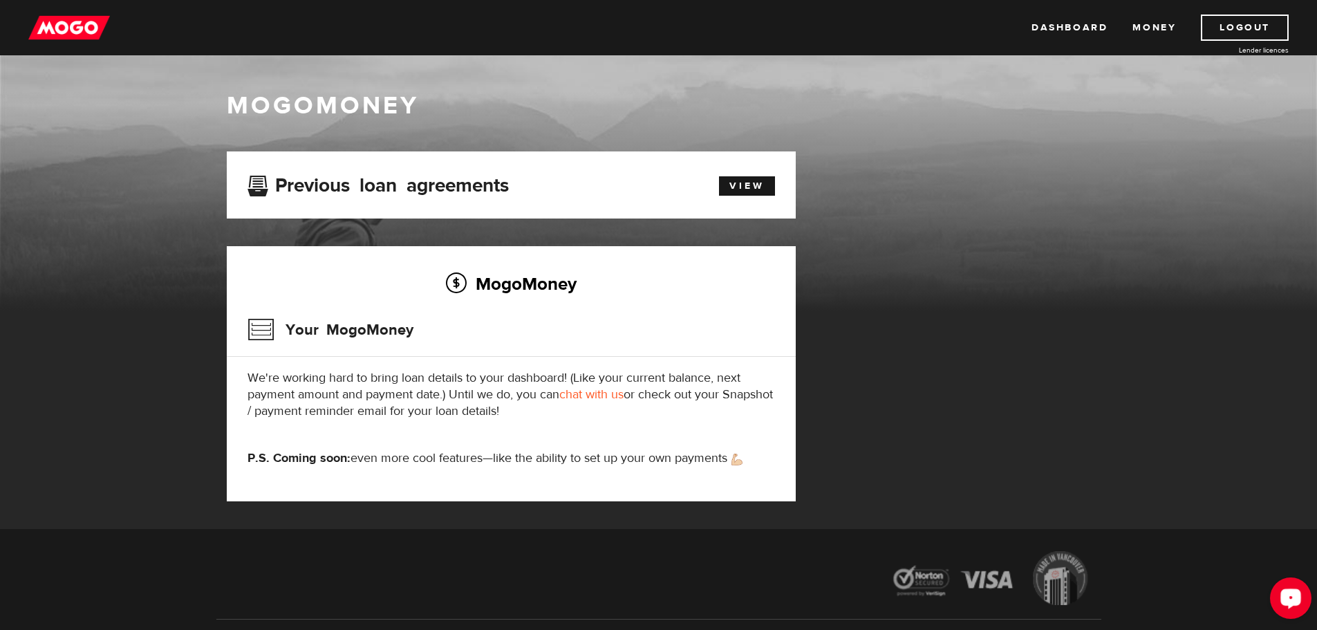 Image resolution: width=1317 pixels, height=630 pixels. I want to click on h3: Previous loan agreements, so click(378, 183).